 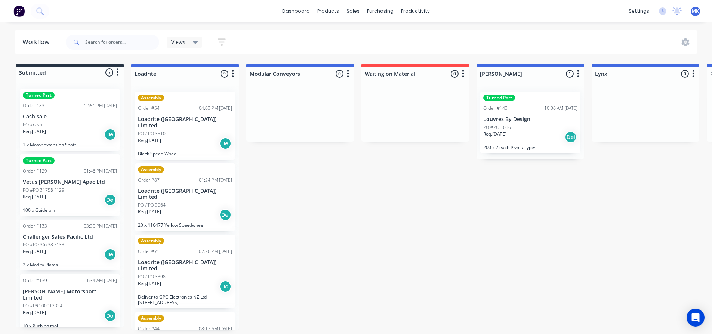 I want to click on p: PO #PO 3510, so click(x=152, y=134).